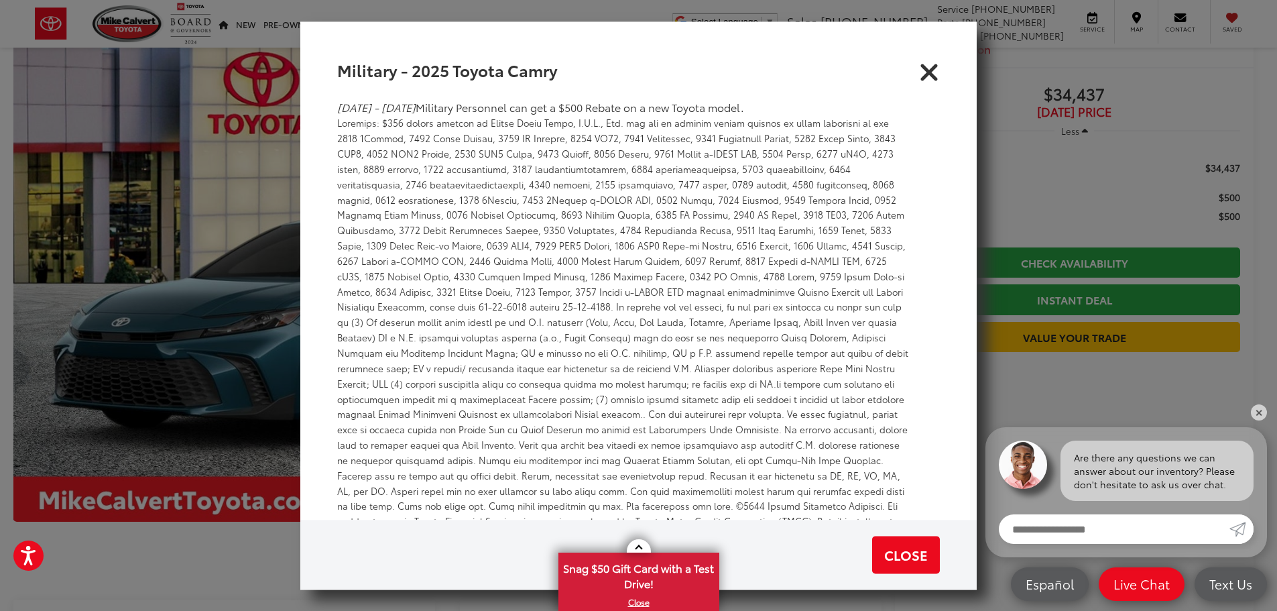 Image resolution: width=1277 pixels, height=611 pixels. What do you see at coordinates (1157, 471) in the screenshot?
I see `div: Are there any questions we can answer about our inventory? Please don't hesitate to ask us over c...` at bounding box center [1157, 471].